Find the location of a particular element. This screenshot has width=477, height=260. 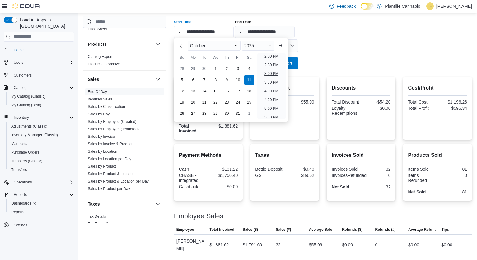

input: Dark Mode is located at coordinates (367, 6).